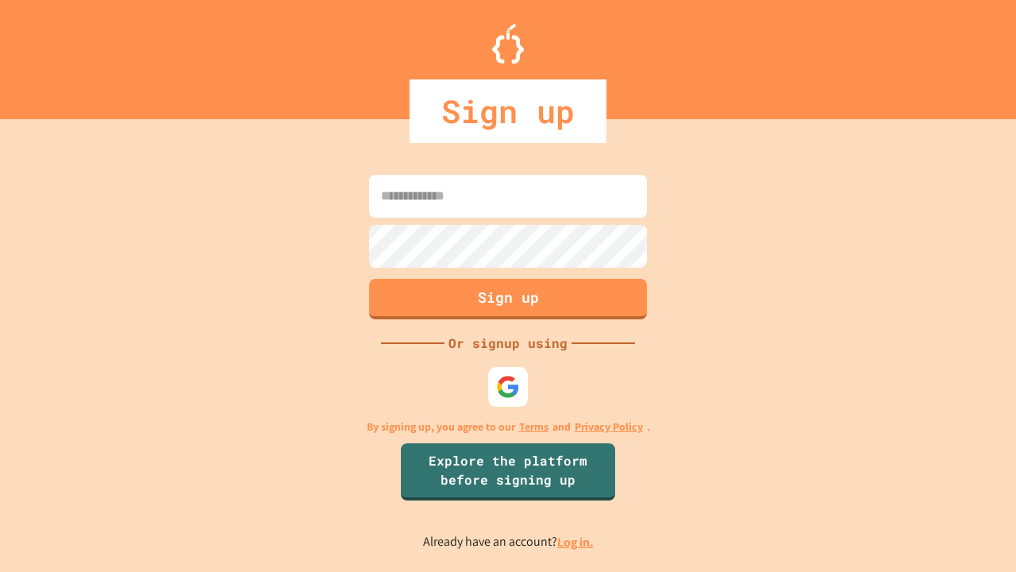 This screenshot has height=572, width=1016. I want to click on img: Logo.svg, so click(508, 44).